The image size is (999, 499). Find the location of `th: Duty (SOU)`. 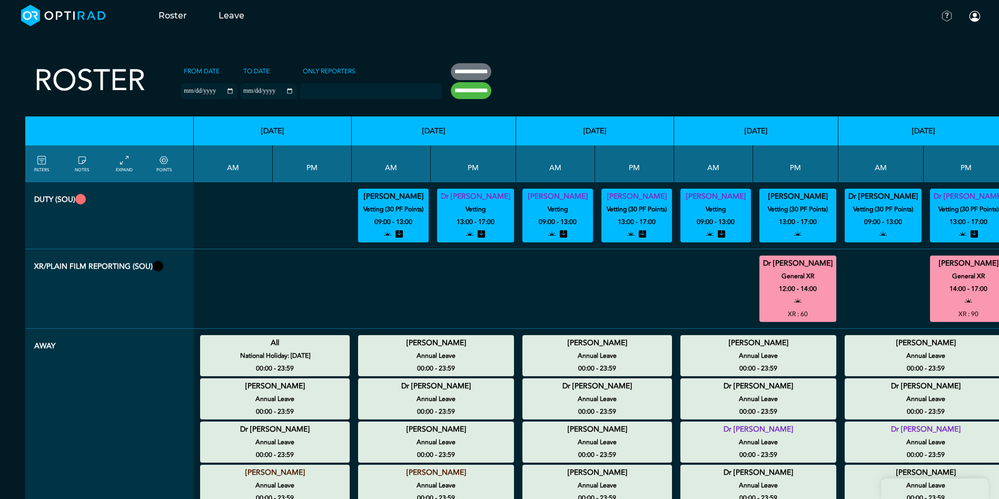

th: Duty (SOU) is located at coordinates (110, 215).